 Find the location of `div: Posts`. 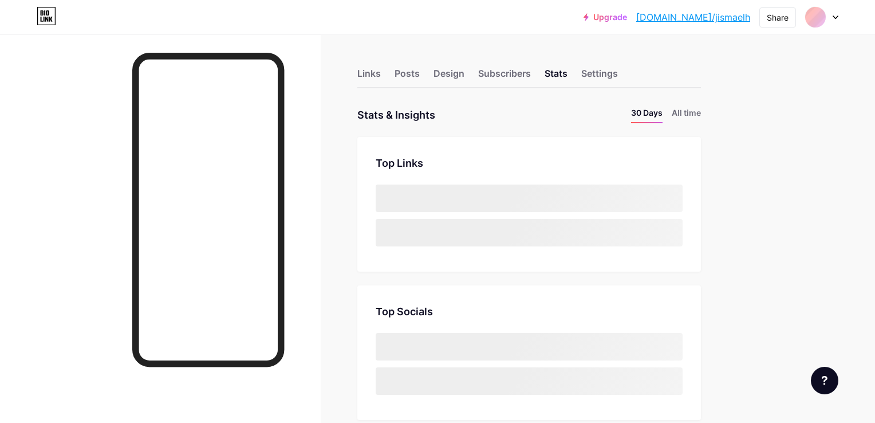

div: Posts is located at coordinates (407, 77).